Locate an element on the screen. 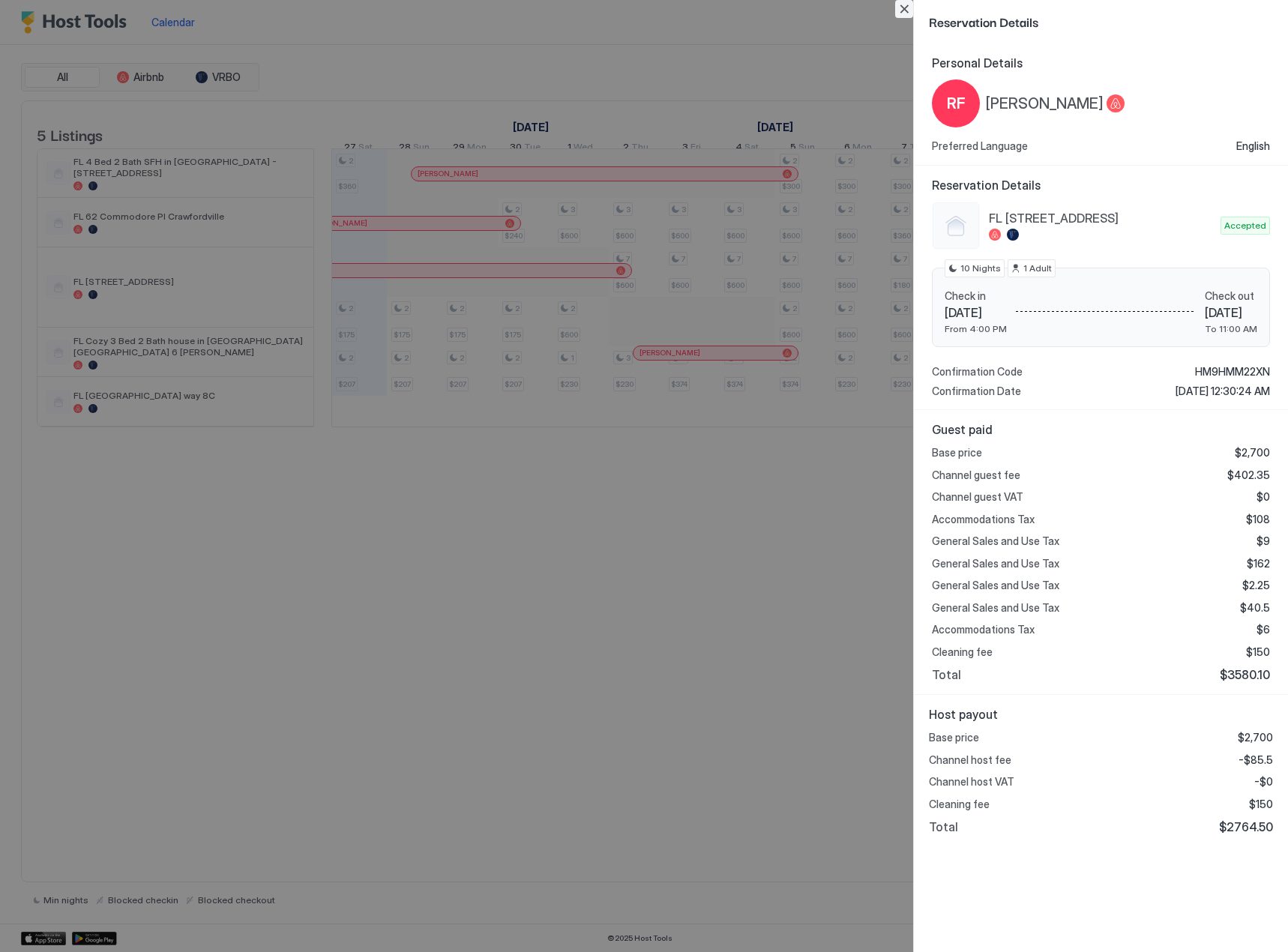 Image resolution: width=1288 pixels, height=952 pixels. span: To 11:00 AM is located at coordinates (1231, 328).